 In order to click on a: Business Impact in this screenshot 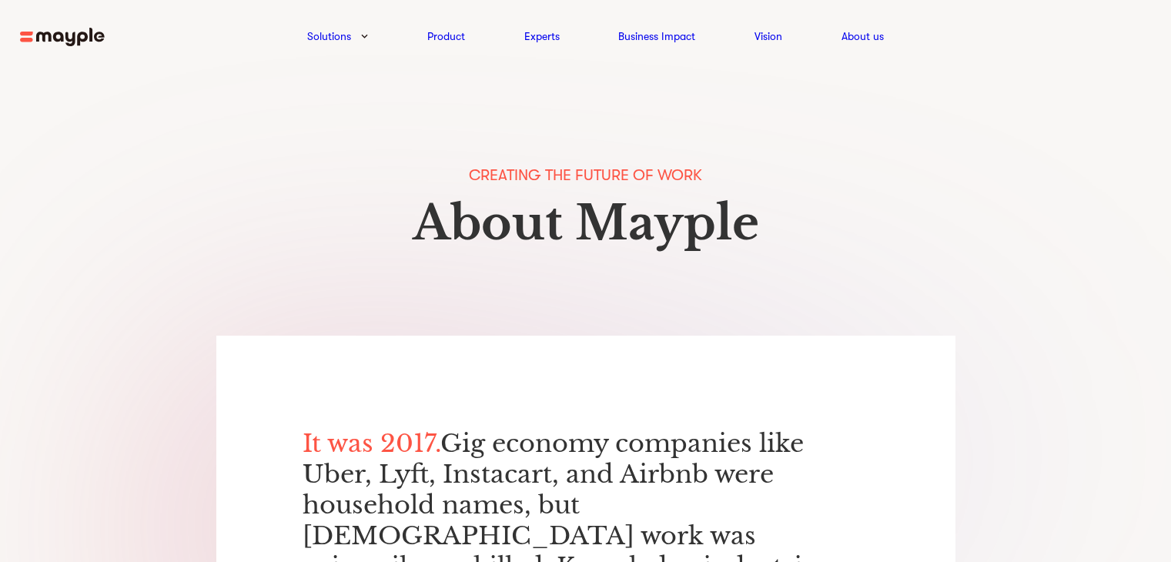, I will do `click(657, 36)`.